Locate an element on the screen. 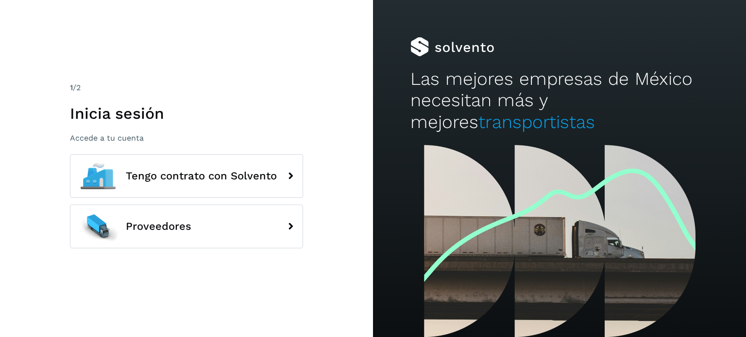 Image resolution: width=746 pixels, height=337 pixels. button: Proveedores is located at coordinates (186, 227).